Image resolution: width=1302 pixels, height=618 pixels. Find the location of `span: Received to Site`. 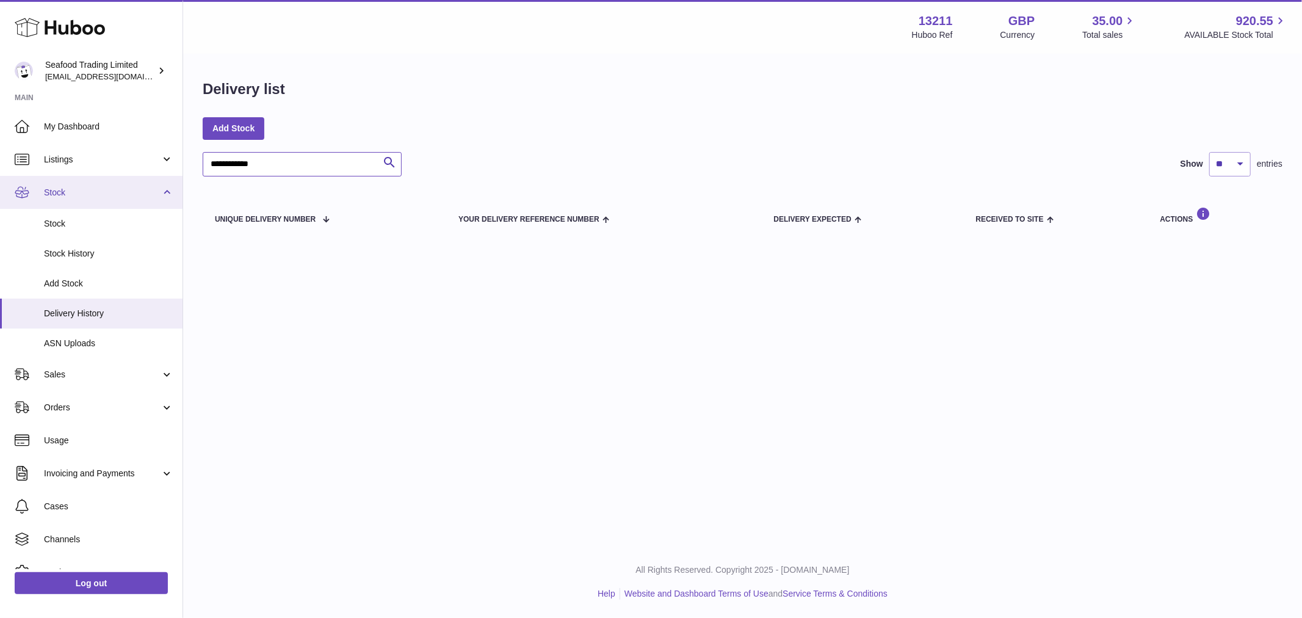

span: Received to Site is located at coordinates (1010, 219).